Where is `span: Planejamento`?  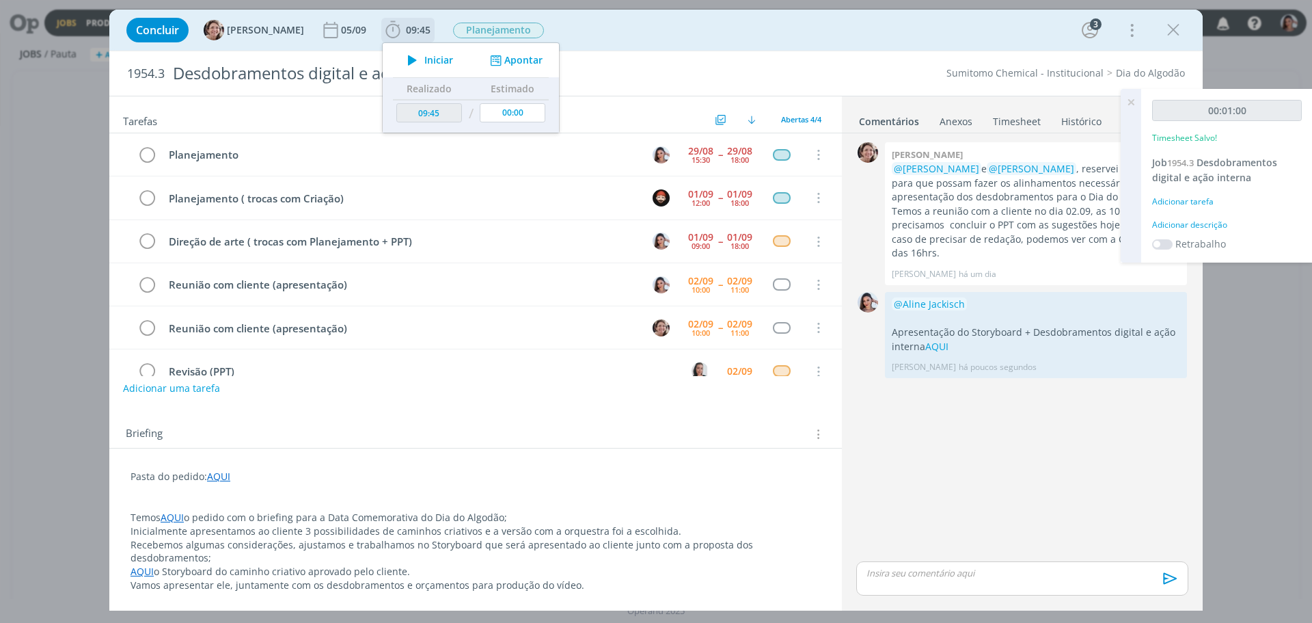
span: Planejamento is located at coordinates (498, 30).